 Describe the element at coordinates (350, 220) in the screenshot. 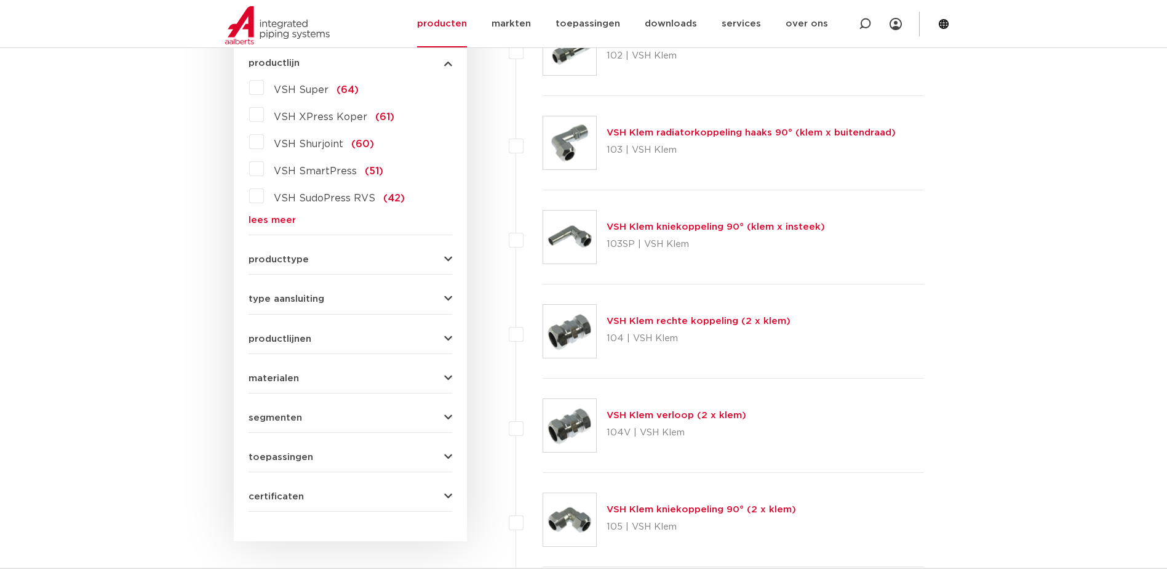

I see `a: lees meer` at that location.